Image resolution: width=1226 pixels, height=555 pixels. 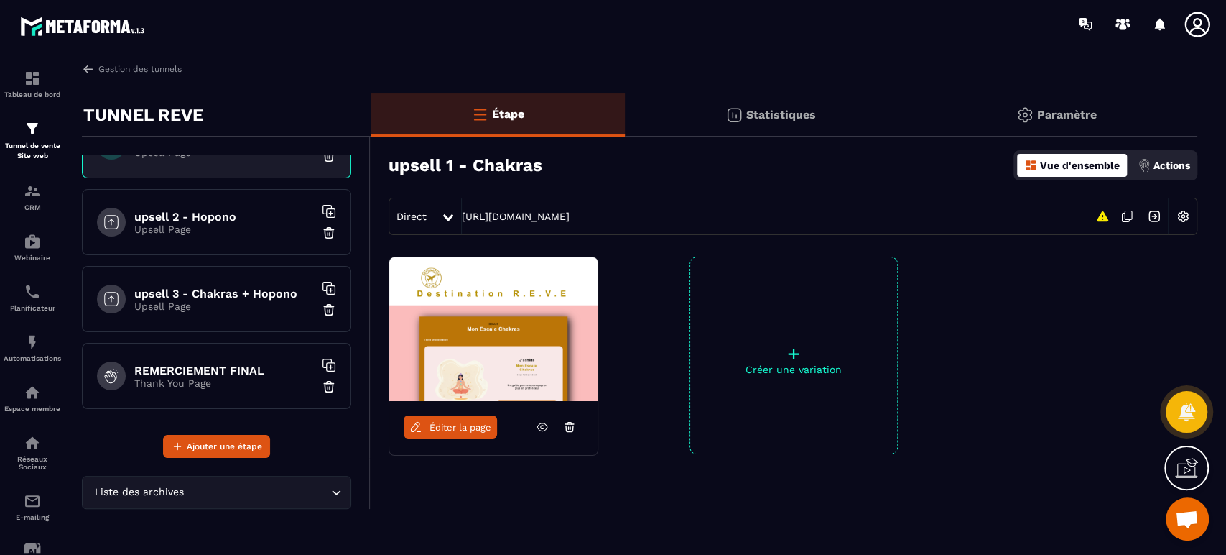 I want to click on p: Étape, so click(x=508, y=114).